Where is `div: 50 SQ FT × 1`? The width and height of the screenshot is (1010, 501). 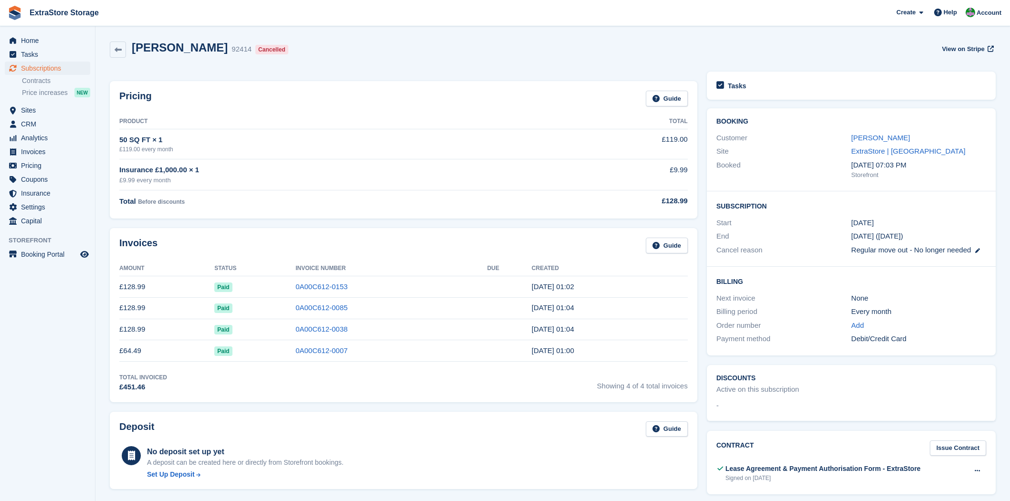
div: 50 SQ FT × 1 is located at coordinates (334, 140).